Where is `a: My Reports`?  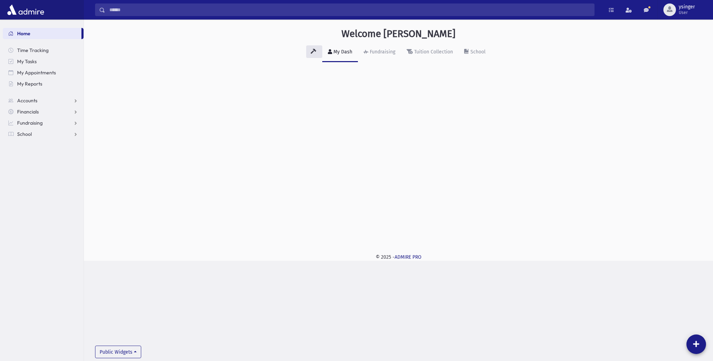 a: My Reports is located at coordinates (43, 84).